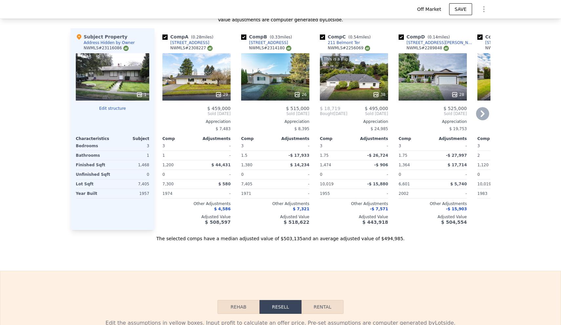 This screenshot has height=325, width=561. I want to click on div: NWMLS # 2374839, so click(507, 48).